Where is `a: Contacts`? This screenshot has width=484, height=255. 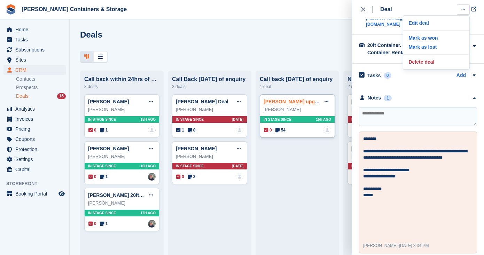
a: Contacts is located at coordinates (41, 79).